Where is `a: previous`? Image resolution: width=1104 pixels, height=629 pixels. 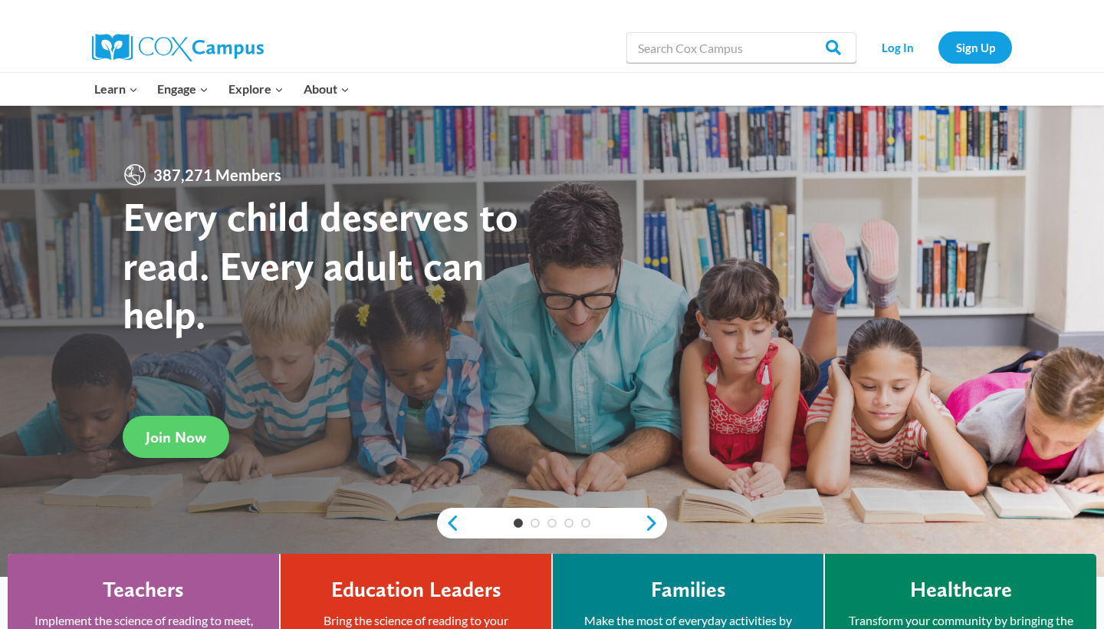
a: previous is located at coordinates (449, 523).